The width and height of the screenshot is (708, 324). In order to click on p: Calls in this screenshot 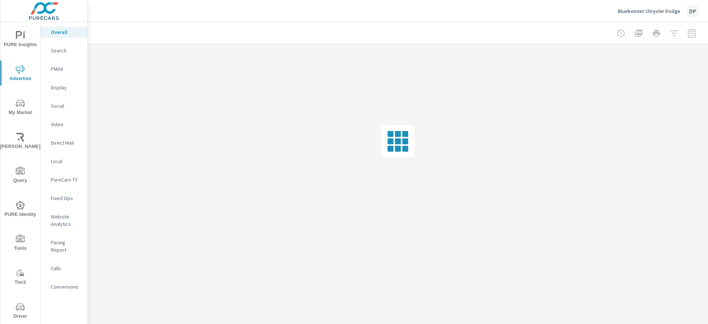, I will do `click(66, 268)`.